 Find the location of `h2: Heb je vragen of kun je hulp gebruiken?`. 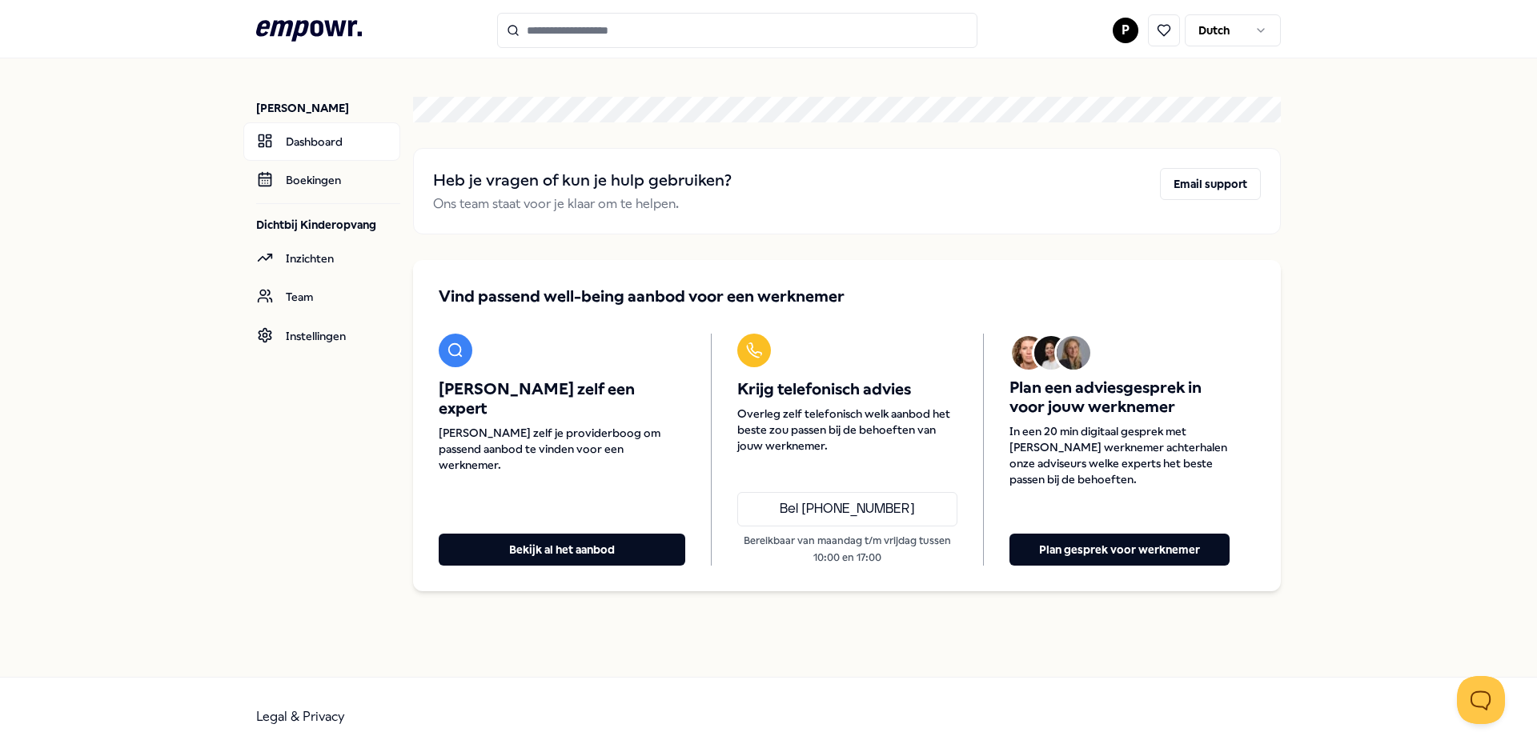

h2: Heb je vragen of kun je hulp gebruiken? is located at coordinates (582, 181).